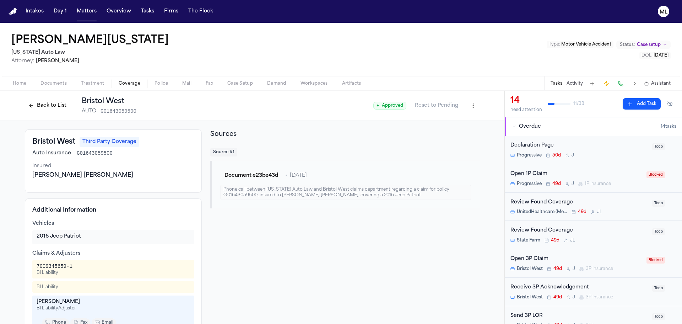 The height and width of the screenshot is (324, 682). I want to click on a: Day 1, so click(60, 11).